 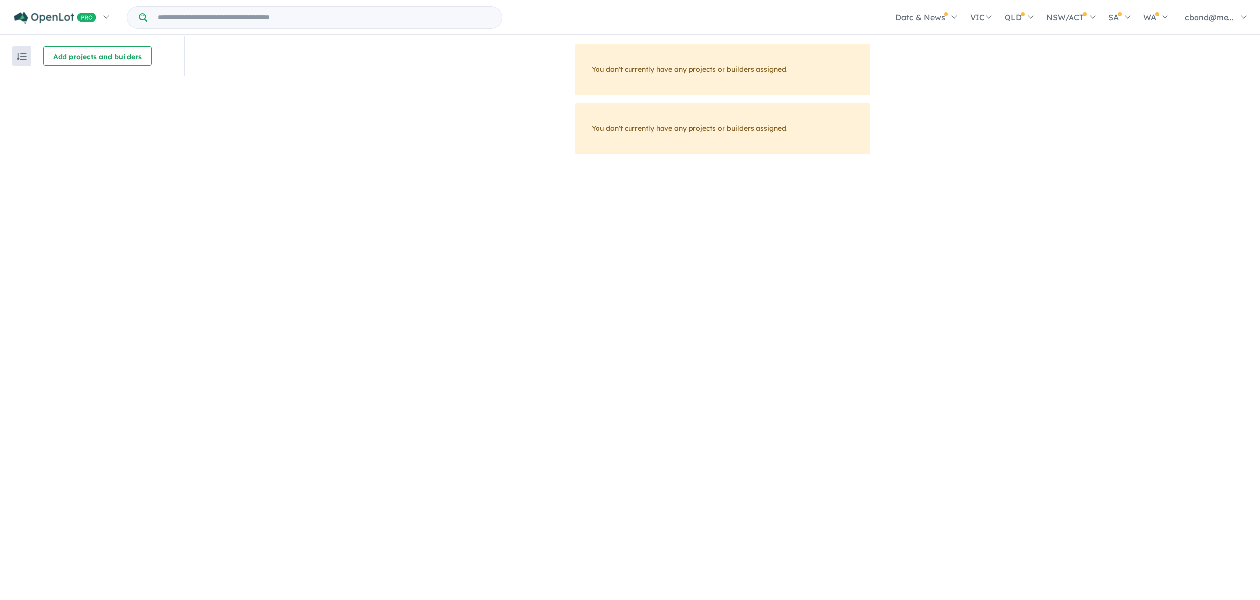 I want to click on input: Try estate name, suburb, builder or developer, so click(x=324, y=17).